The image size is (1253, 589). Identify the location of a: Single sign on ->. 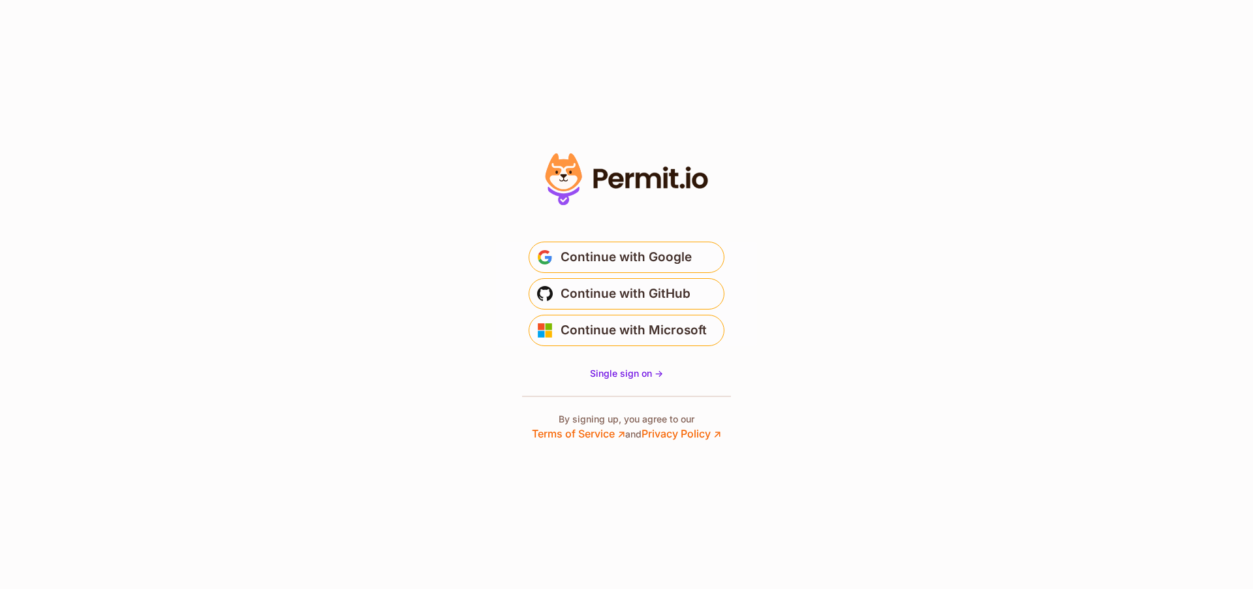
(626, 373).